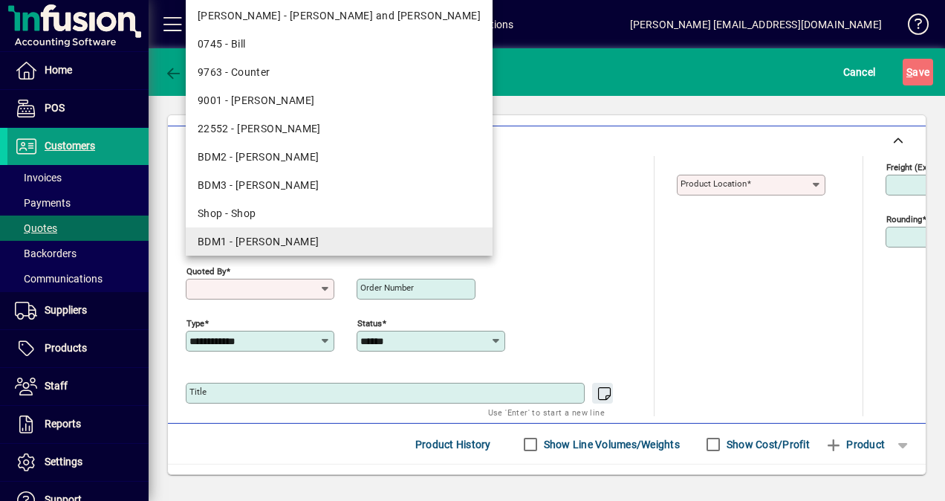 The image size is (945, 501). Describe the element at coordinates (340, 72) in the screenshot. I see `mat-option: 9763 - Counter` at that location.